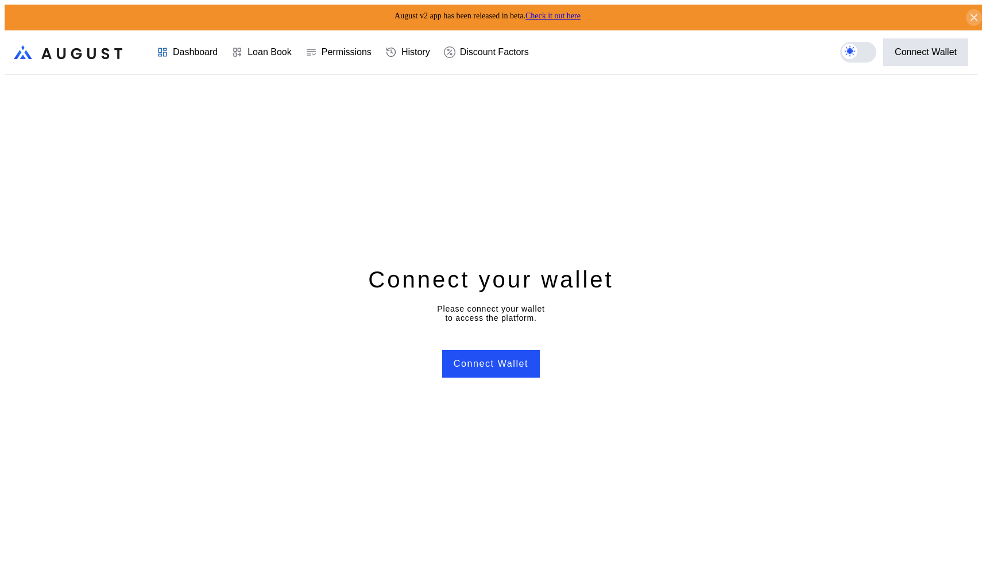 This screenshot has height=563, width=982. What do you see at coordinates (187, 52) in the screenshot?
I see `a: Dashboard` at bounding box center [187, 52].